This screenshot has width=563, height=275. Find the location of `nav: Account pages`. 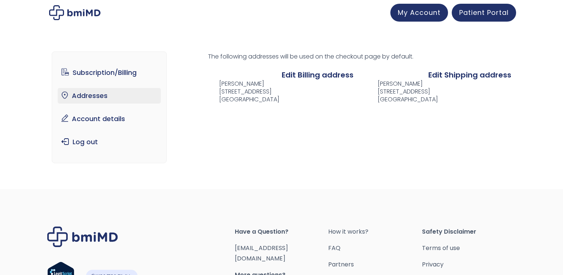

nav: Account pages is located at coordinates (109, 107).